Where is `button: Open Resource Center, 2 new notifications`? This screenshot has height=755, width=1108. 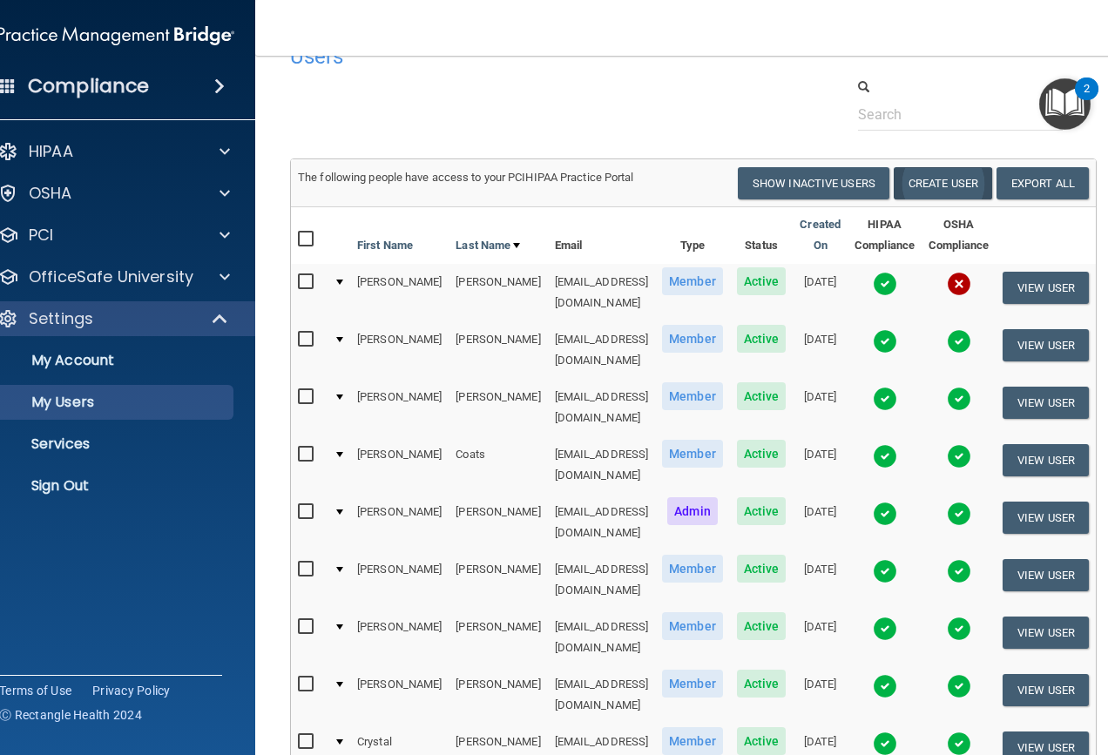 button: Open Resource Center, 2 new notifications is located at coordinates (1064, 104).